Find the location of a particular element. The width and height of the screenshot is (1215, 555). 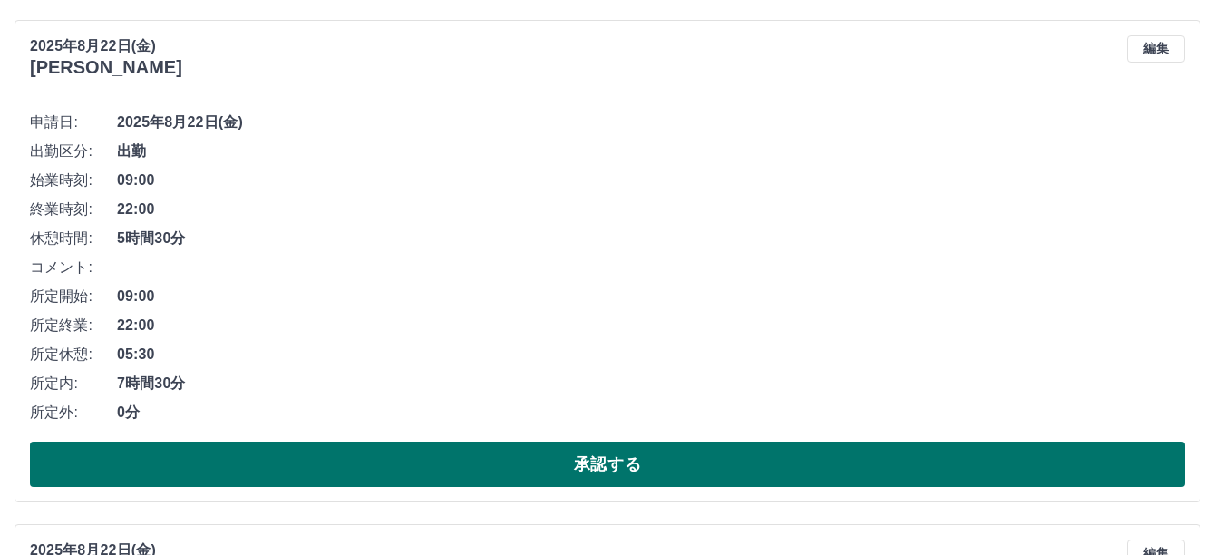

span: 所定外: is located at coordinates (73, 412).